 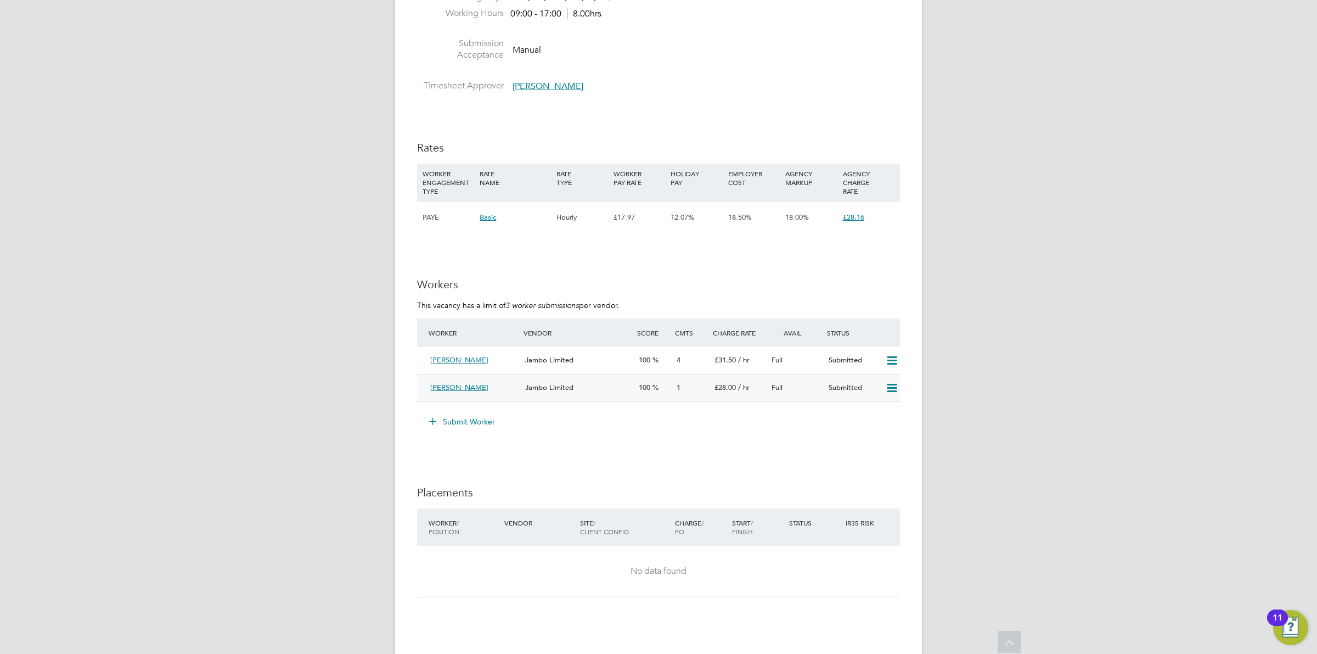 What do you see at coordinates (725, 387) in the screenshot?
I see `span: £28.00` at bounding box center [725, 387].